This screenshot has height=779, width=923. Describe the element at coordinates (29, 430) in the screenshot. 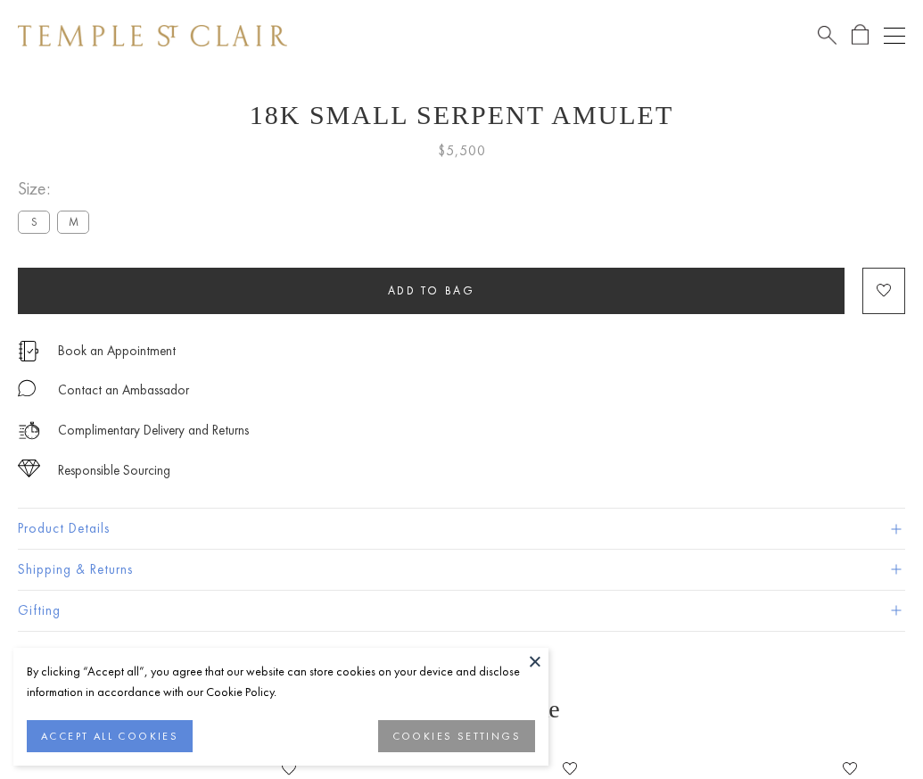

I see `img: icon_delivery.svg` at that location.